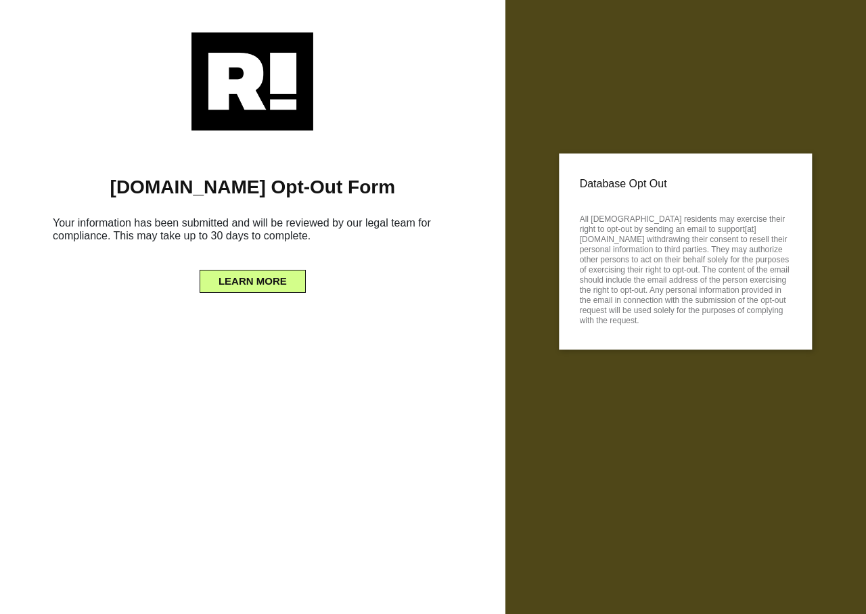 The height and width of the screenshot is (614, 866). Describe the element at coordinates (685, 184) in the screenshot. I see `p: Database Opt Out` at that location.